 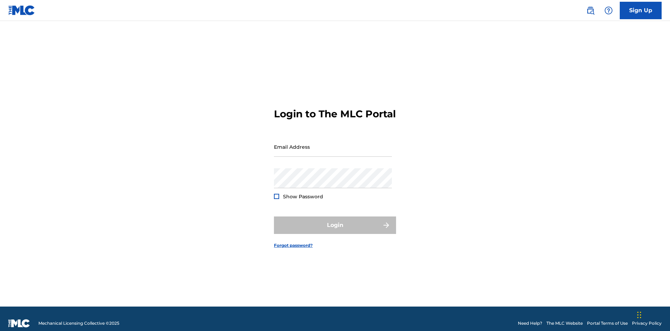 What do you see at coordinates (641, 10) in the screenshot?
I see `a: Sign Up` at bounding box center [641, 10].